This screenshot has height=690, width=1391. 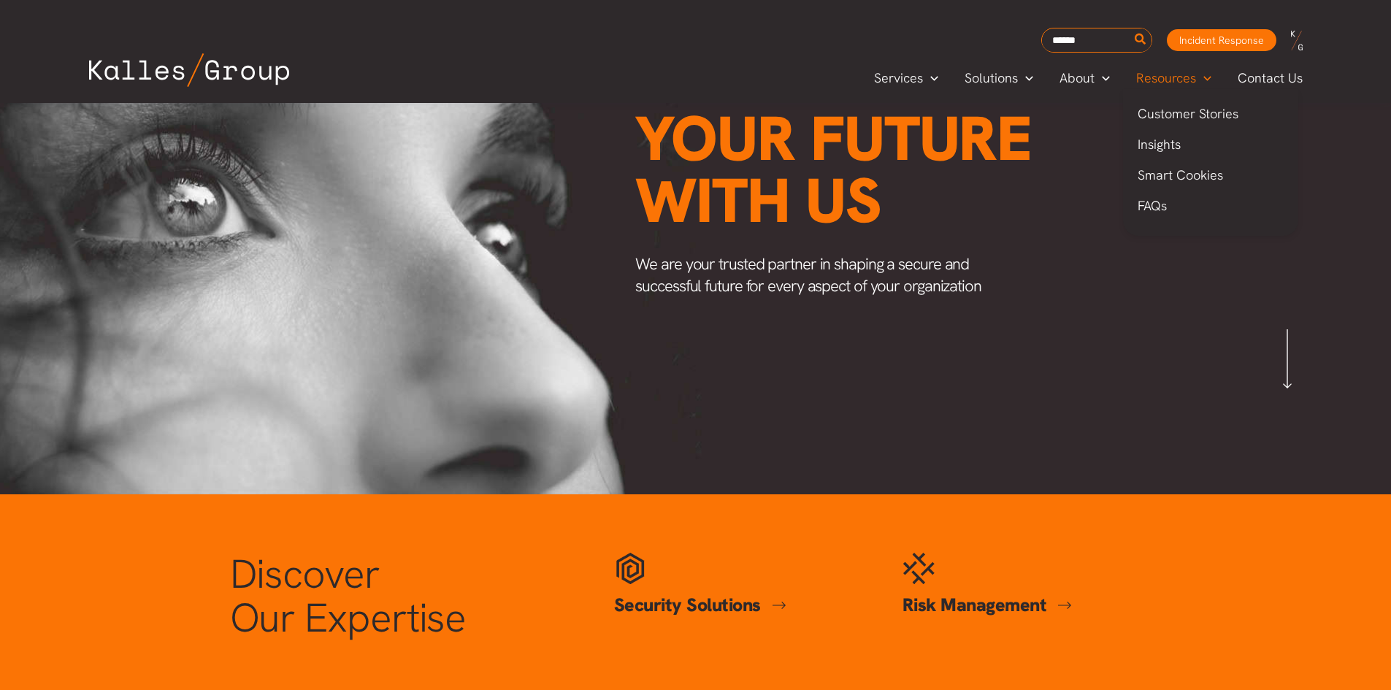 What do you see at coordinates (1088, 77) in the screenshot?
I see `nav: Primary Site Navigation` at bounding box center [1088, 77].